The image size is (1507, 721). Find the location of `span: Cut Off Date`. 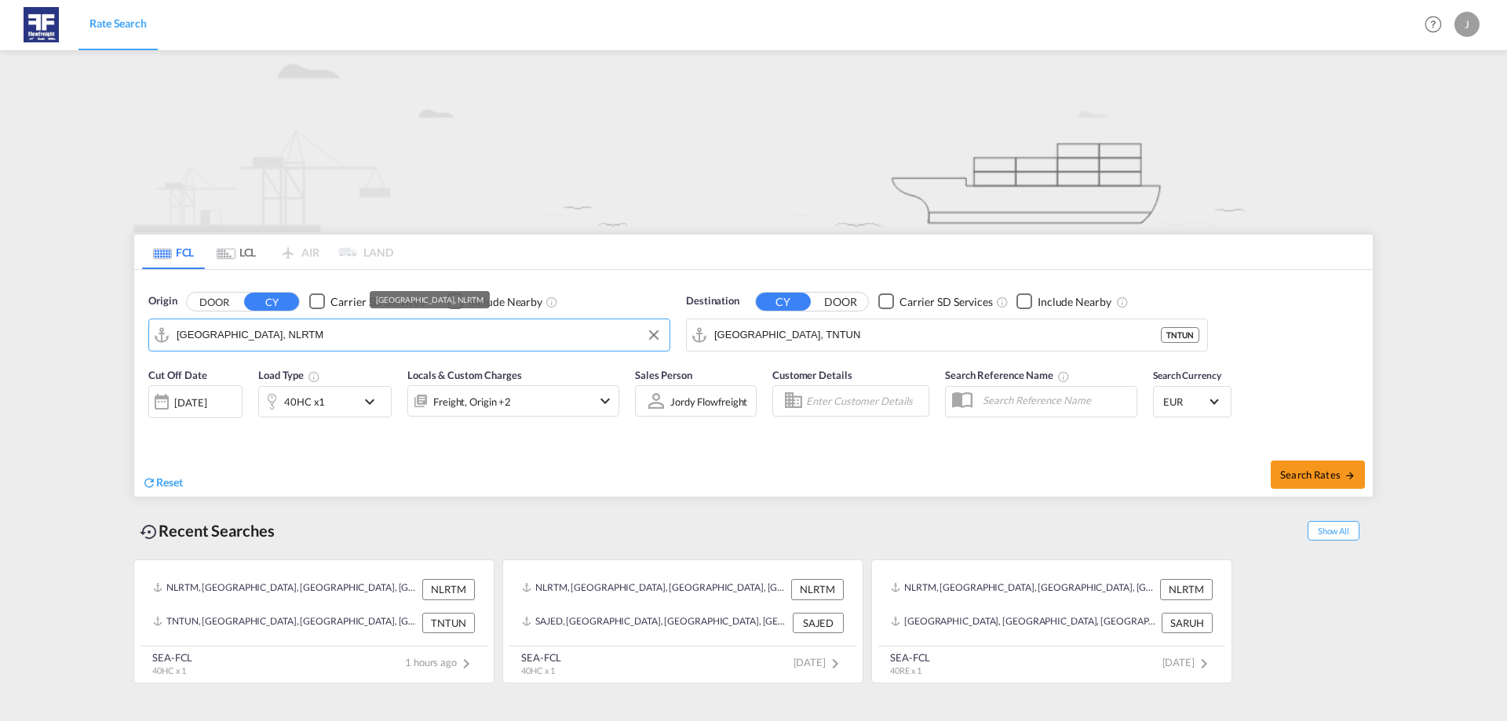

span: Cut Off Date is located at coordinates (177, 375).